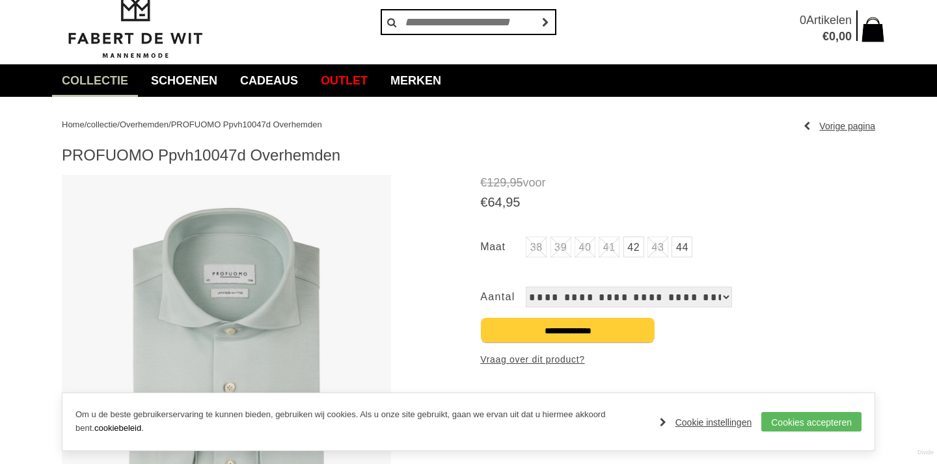 This screenshot has width=937, height=464. What do you see at coordinates (269, 81) in the screenshot?
I see `a: Cadeaus` at bounding box center [269, 81].